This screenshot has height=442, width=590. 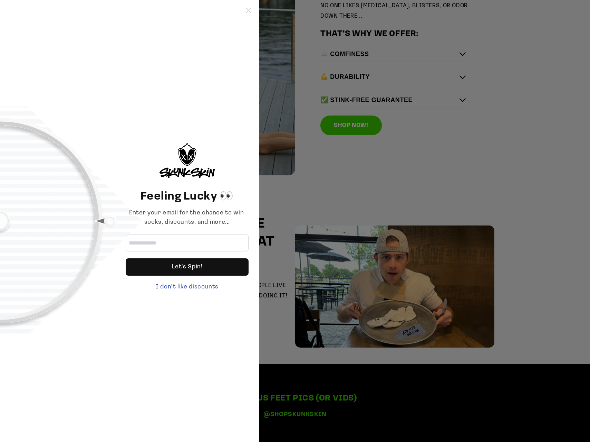 What do you see at coordinates (187, 267) in the screenshot?
I see `div: Let's Spin!` at bounding box center [187, 267].